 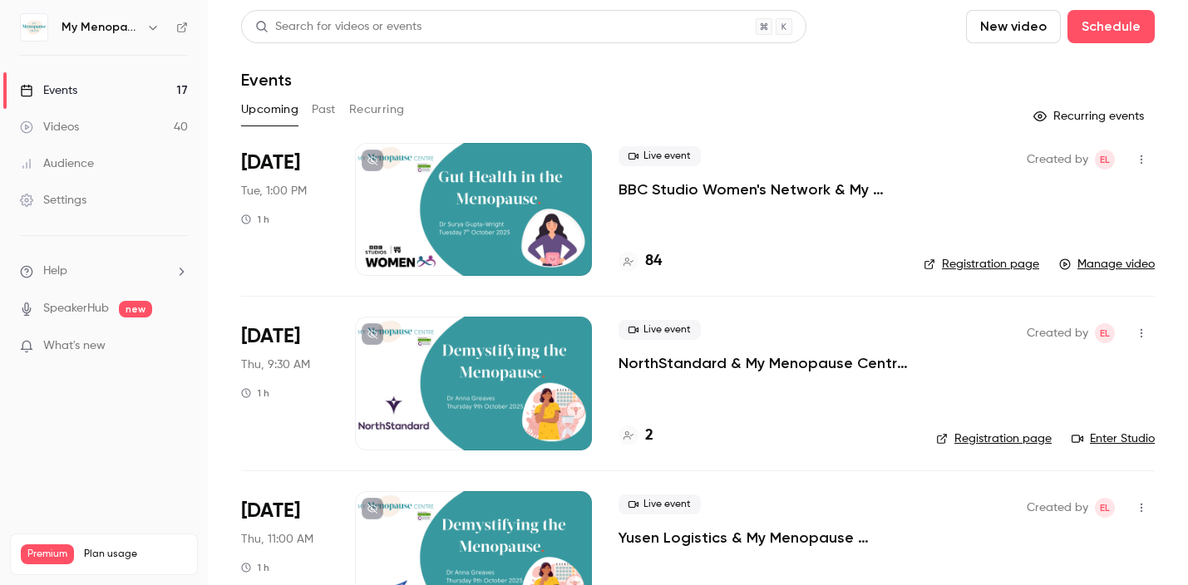 What do you see at coordinates (757, 190) in the screenshot?
I see `p: BBC Studio Women's Network & My Menopause Centre, presents Gut Health in the Menopause` at bounding box center [757, 190].